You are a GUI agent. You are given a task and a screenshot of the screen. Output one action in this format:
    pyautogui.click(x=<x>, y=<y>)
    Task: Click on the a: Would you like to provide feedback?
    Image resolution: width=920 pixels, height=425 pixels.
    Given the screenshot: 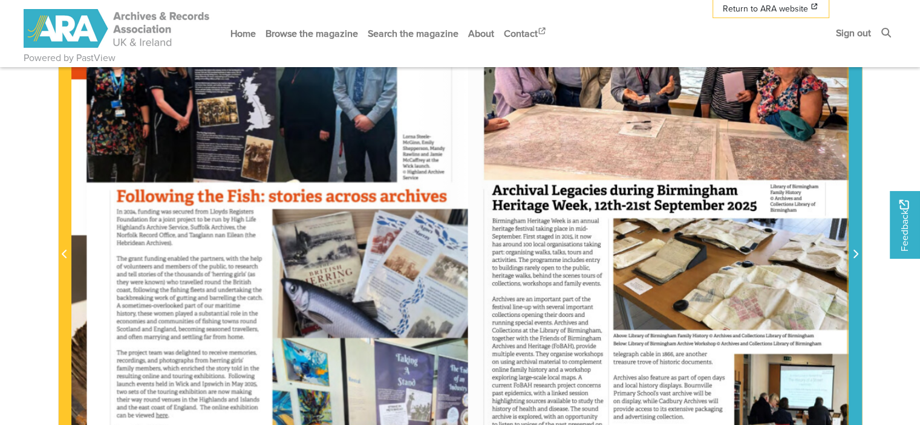 What is the action you would take?
    pyautogui.click(x=905, y=225)
    